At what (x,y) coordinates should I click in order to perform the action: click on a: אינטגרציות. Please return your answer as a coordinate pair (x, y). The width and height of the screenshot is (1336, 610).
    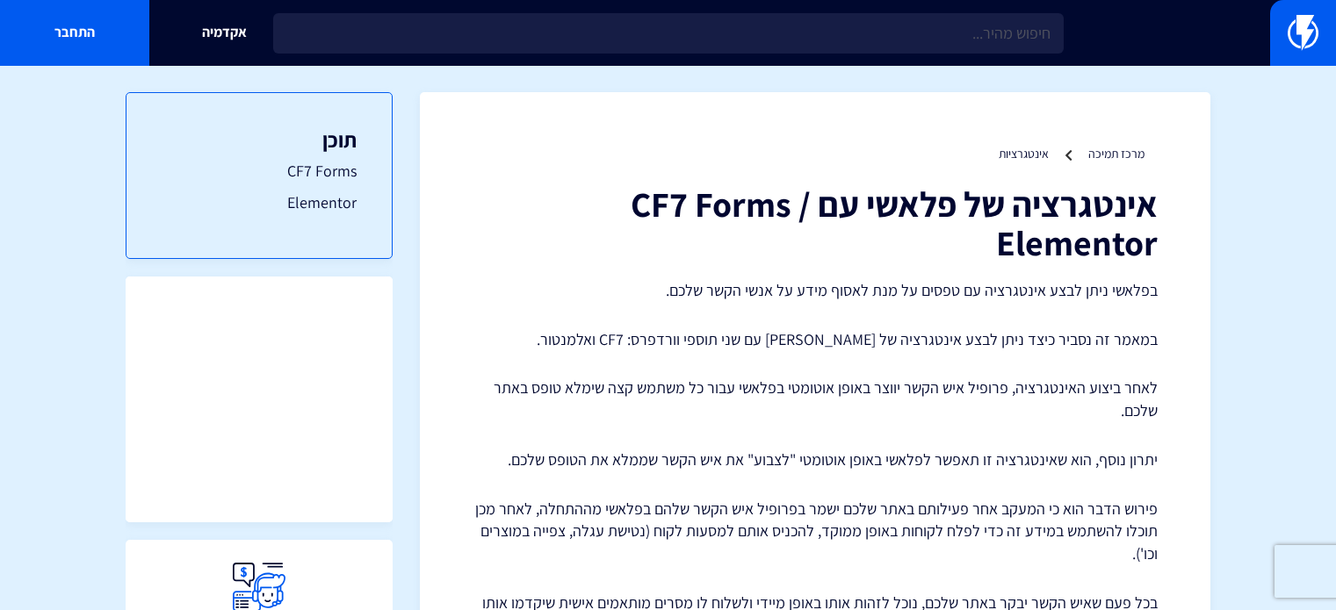
    Looking at the image, I should click on (1023, 154).